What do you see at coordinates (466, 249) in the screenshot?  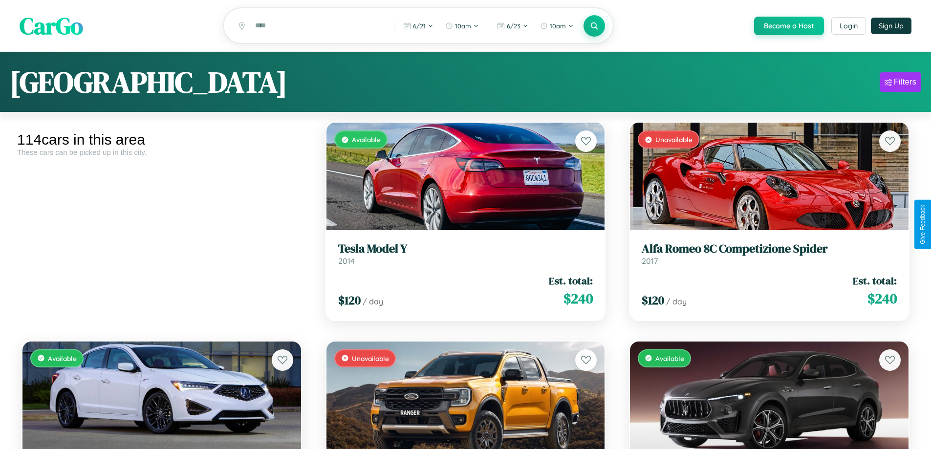 I see `h3: Tesla Model Y` at bounding box center [466, 249].